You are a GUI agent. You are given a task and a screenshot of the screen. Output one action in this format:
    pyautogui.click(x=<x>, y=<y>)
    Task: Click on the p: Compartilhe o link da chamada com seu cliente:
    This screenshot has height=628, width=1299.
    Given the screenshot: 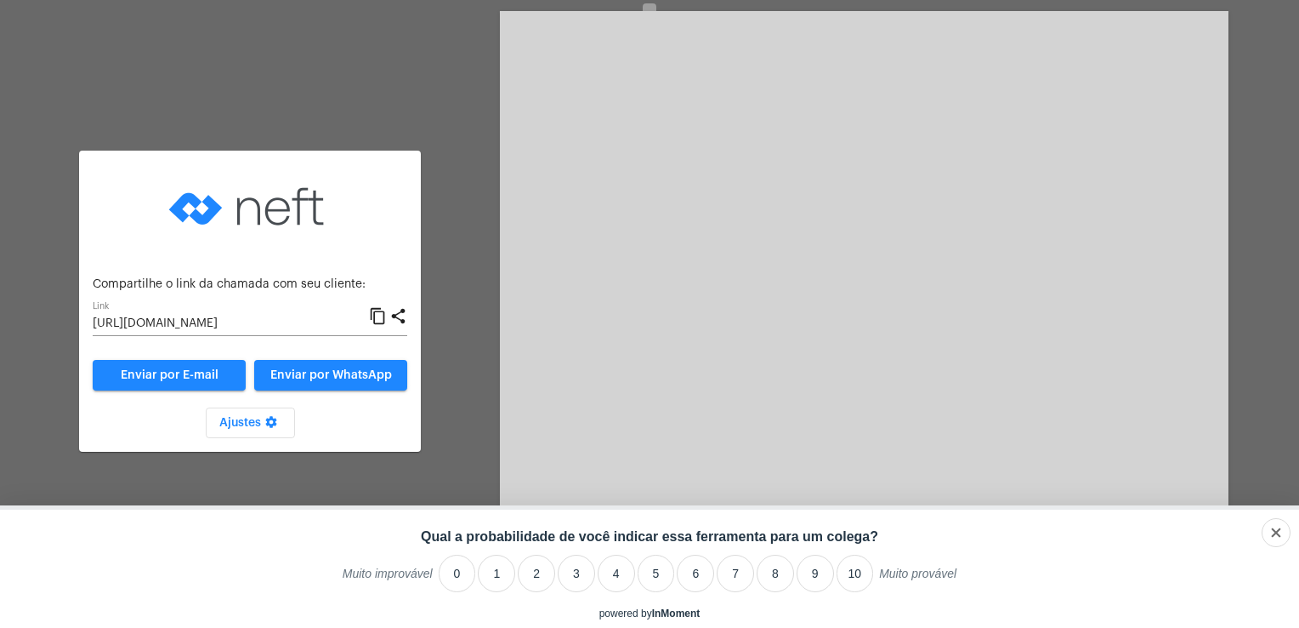 What is the action you would take?
    pyautogui.click(x=250, y=284)
    